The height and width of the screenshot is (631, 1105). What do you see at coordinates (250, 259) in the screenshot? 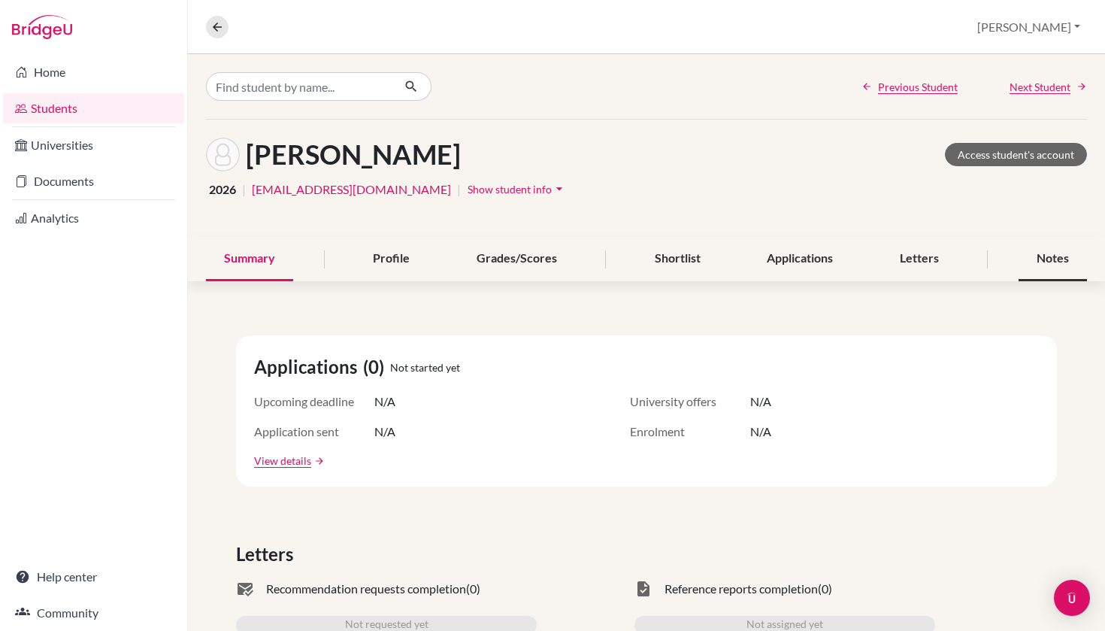
I see `div: Summary` at bounding box center [250, 259].